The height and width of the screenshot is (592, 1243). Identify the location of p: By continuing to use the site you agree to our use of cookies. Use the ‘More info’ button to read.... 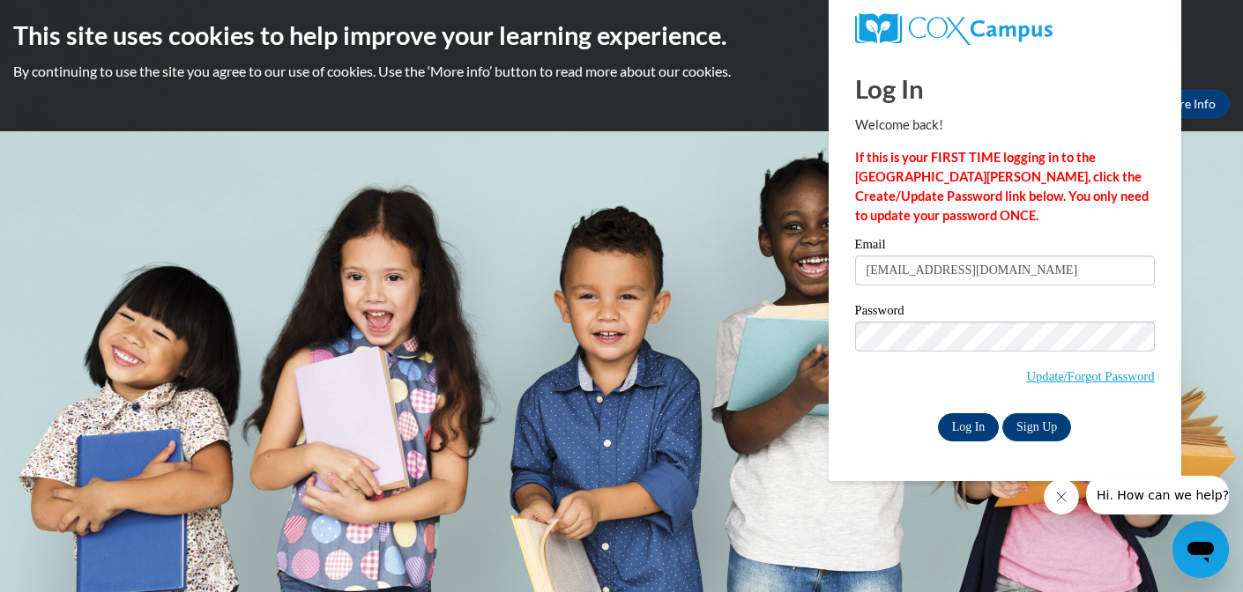
(621, 71).